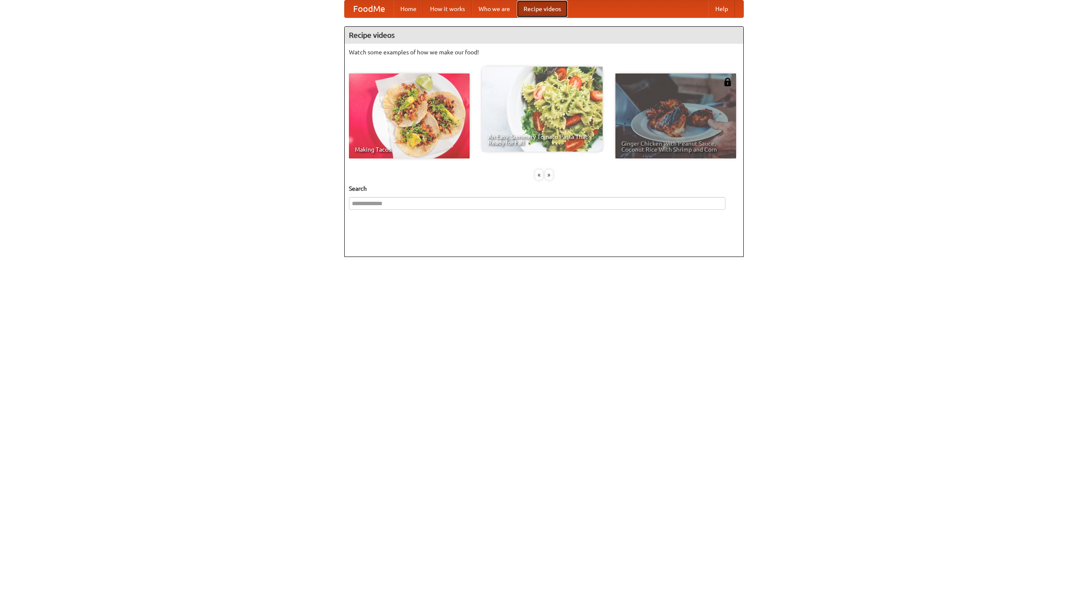 The width and height of the screenshot is (1088, 601). Describe the element at coordinates (722, 9) in the screenshot. I see `a: Help` at that location.